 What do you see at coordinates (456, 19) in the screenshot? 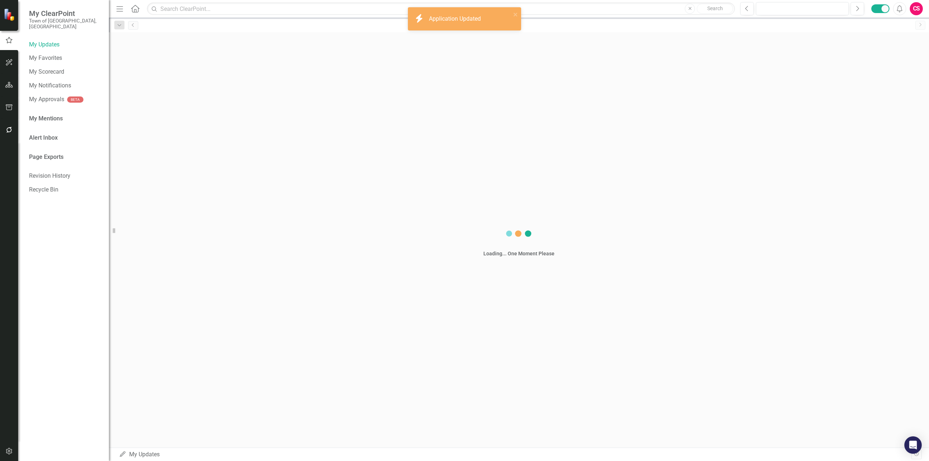
I see `div: Application Updated` at bounding box center [456, 19].